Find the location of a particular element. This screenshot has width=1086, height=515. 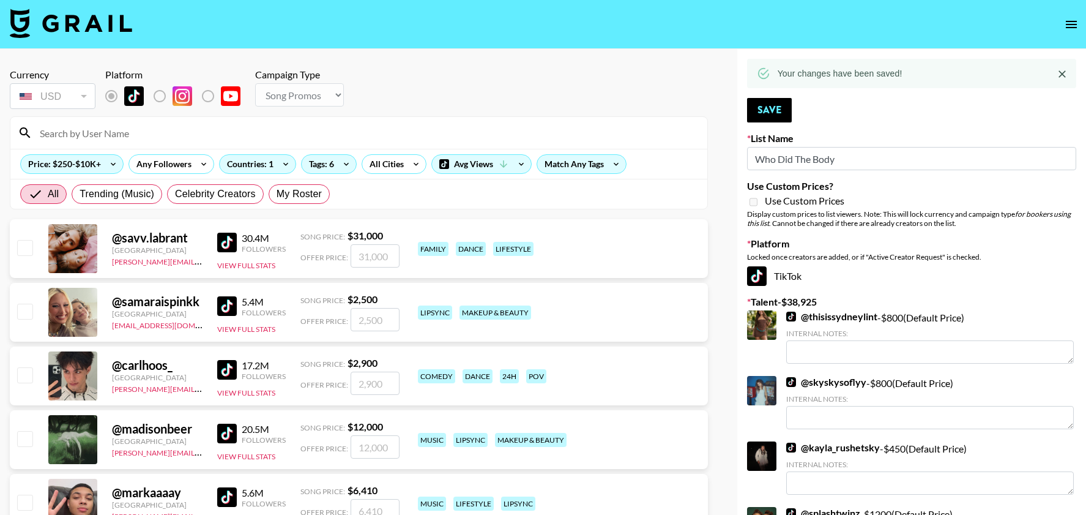

a: @skyskysoflyy is located at coordinates (826, 382).